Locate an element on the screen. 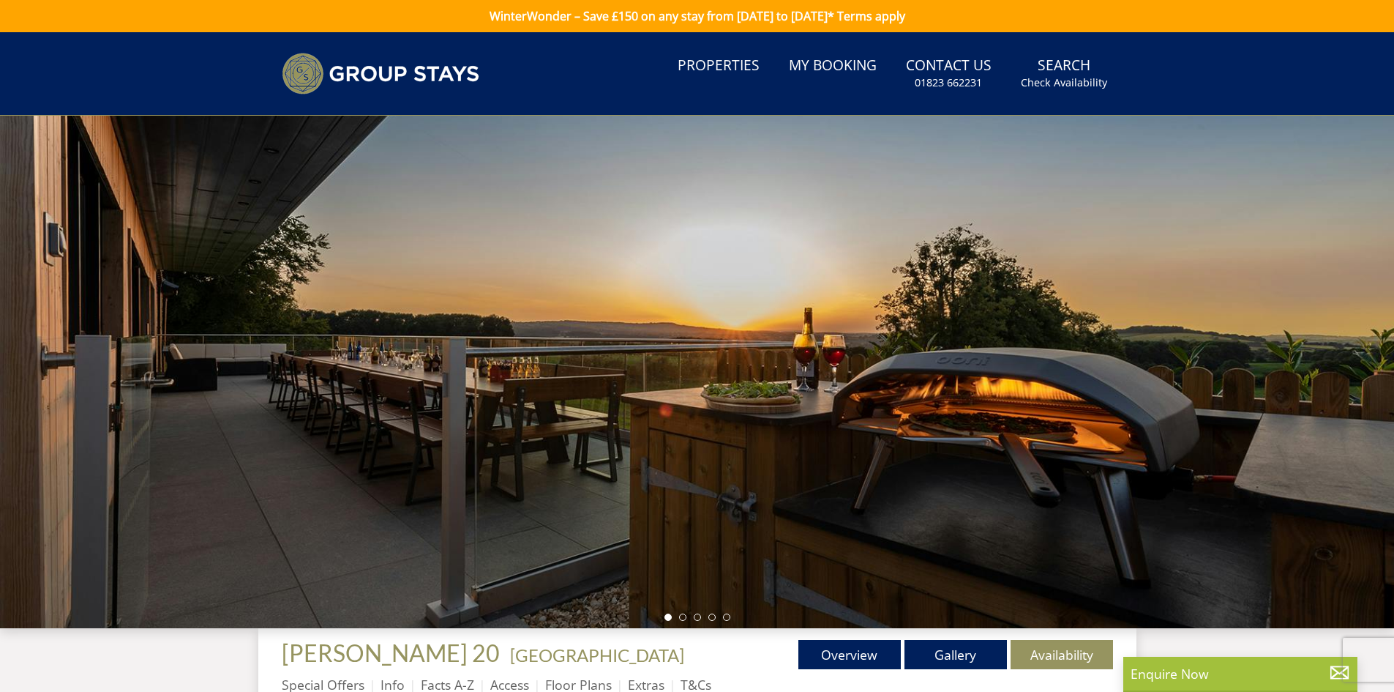 The width and height of the screenshot is (1394, 692). a: Gallery is located at coordinates (956, 654).